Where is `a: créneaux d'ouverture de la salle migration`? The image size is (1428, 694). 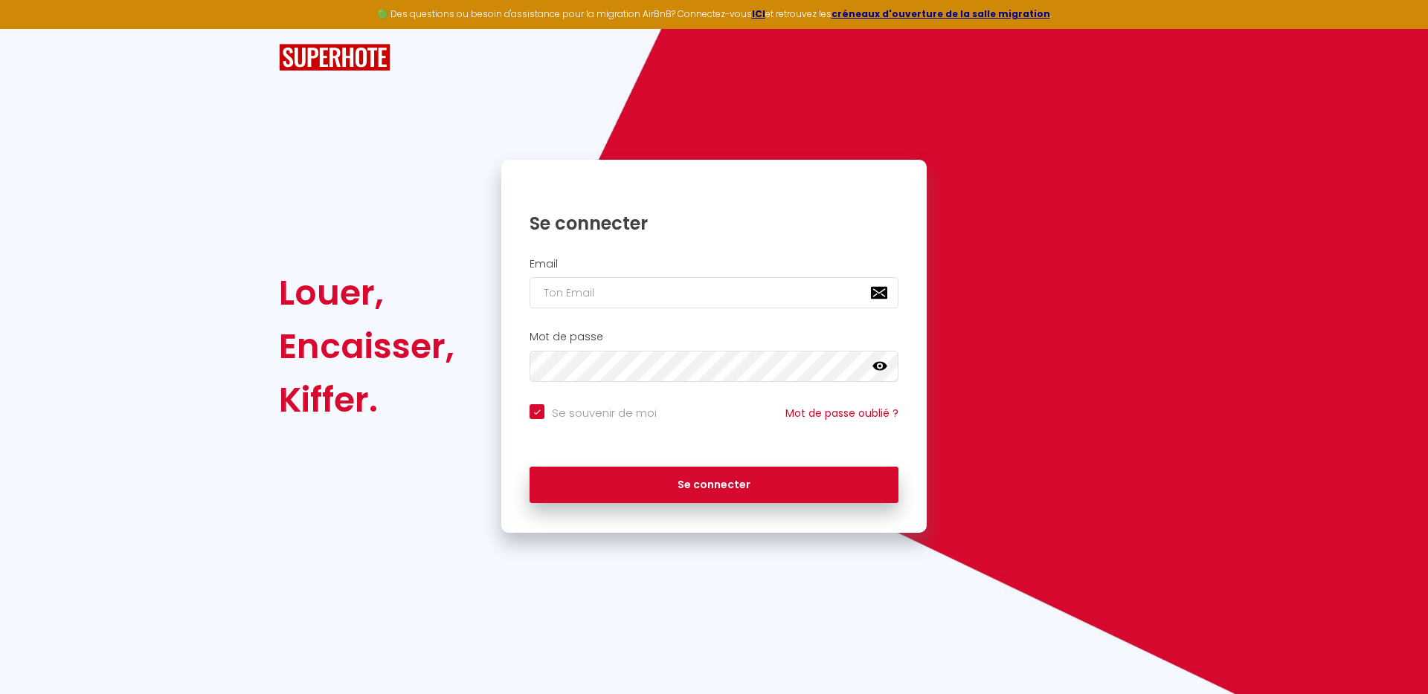
a: créneaux d'ouverture de la salle migration is located at coordinates (941, 13).